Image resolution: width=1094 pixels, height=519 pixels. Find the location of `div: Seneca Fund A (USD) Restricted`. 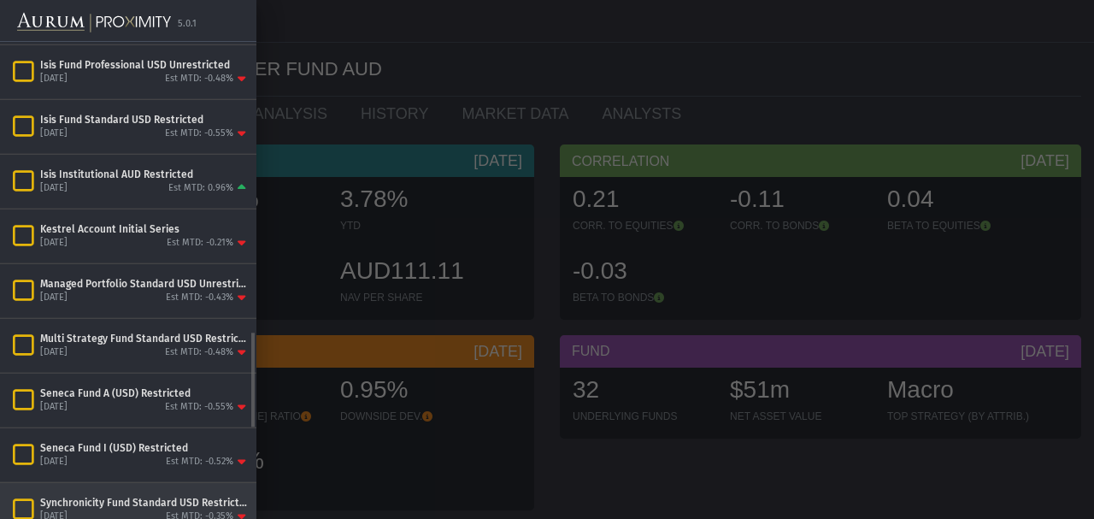

div: Seneca Fund A (USD) Restricted is located at coordinates (144, 392).